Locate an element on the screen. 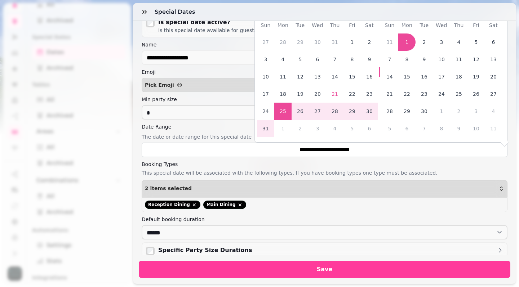  button: 2 items selected is located at coordinates (324, 189).